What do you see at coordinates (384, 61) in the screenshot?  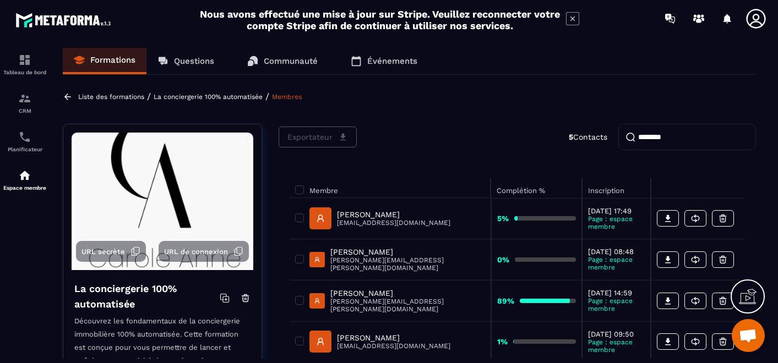 I see `a: Événements` at bounding box center [384, 61].